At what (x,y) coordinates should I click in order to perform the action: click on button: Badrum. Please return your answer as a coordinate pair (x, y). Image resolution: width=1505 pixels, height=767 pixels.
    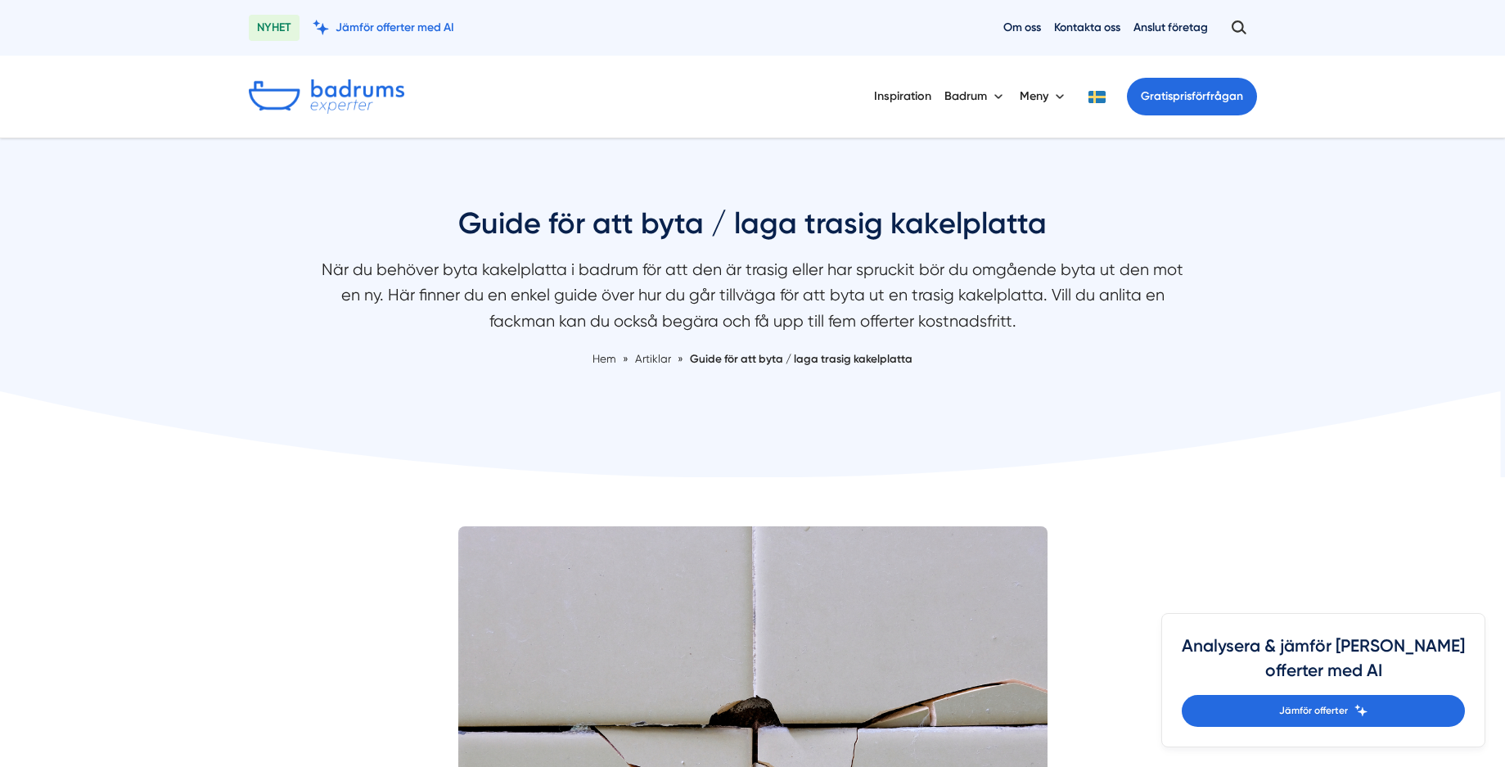
    Looking at the image, I should click on (975, 97).